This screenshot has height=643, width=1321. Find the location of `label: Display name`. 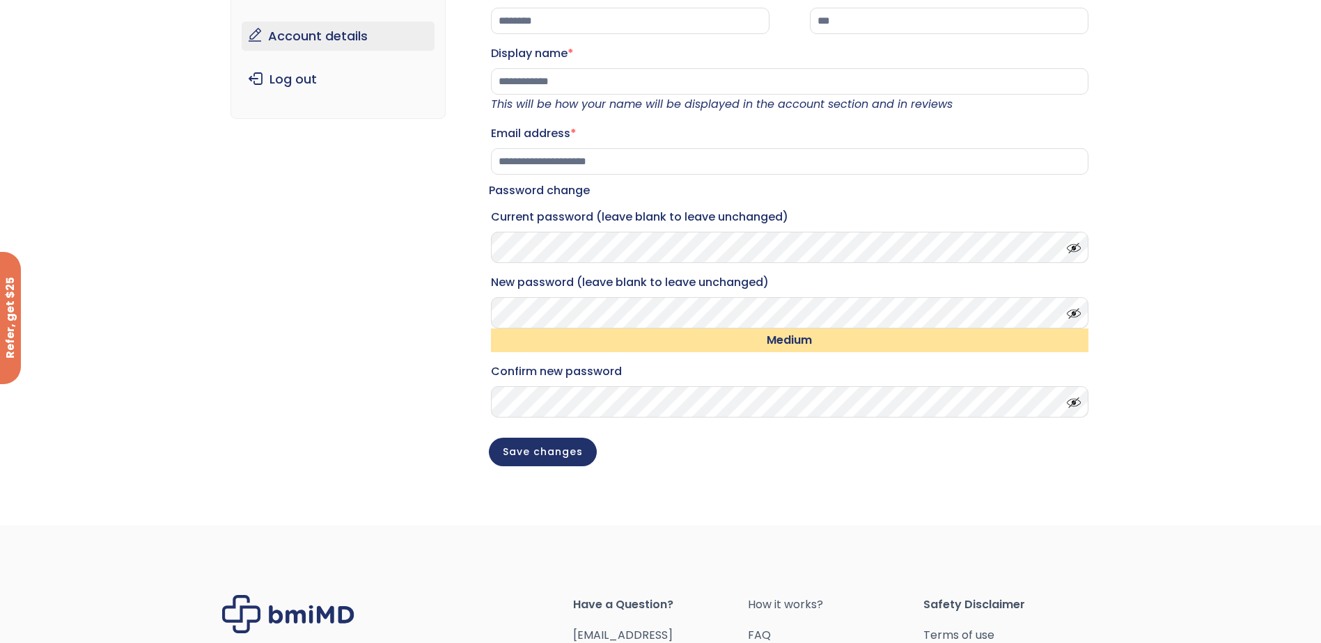

label: Display name is located at coordinates (790, 54).